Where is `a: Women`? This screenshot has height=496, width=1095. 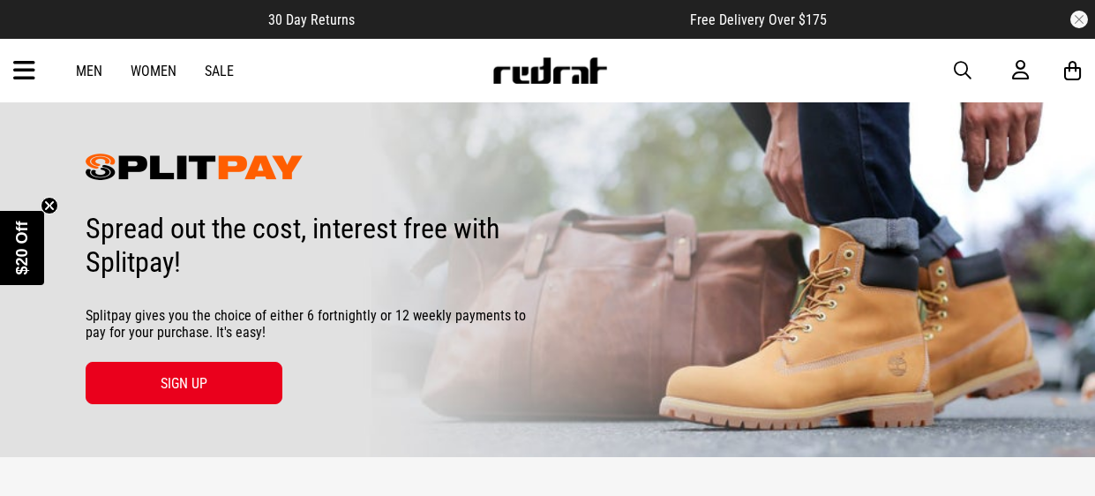 a: Women is located at coordinates (153, 71).